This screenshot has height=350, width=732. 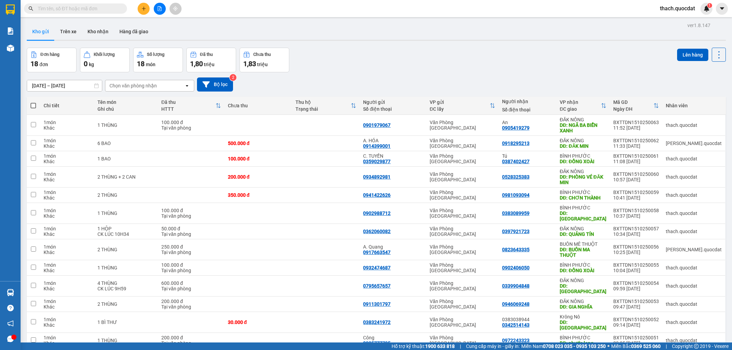 I want to click on img: solution-icon, so click(x=10, y=31).